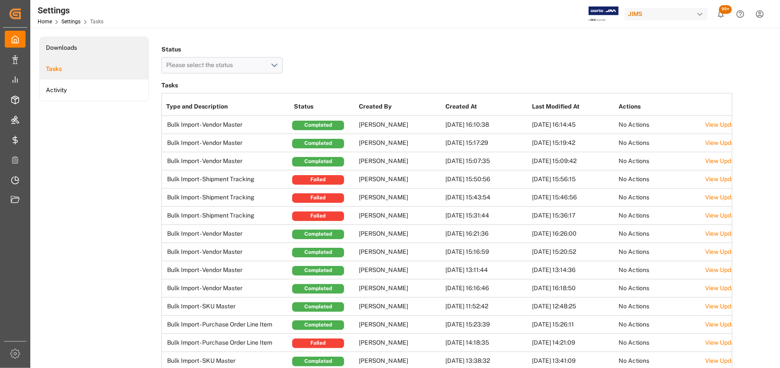 The height and width of the screenshot is (368, 780). Describe the element at coordinates (94, 48) in the screenshot. I see `a: Downloads` at that location.